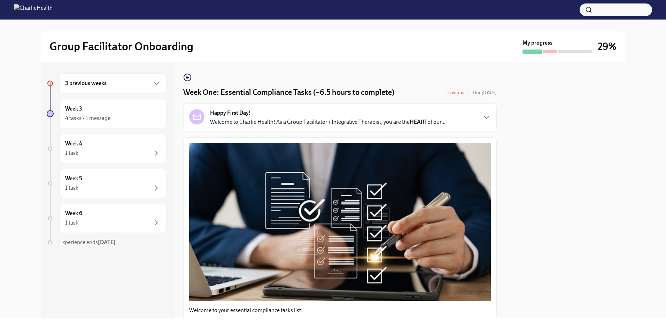 The height and width of the screenshot is (325, 666). What do you see at coordinates (73, 144) in the screenshot?
I see `h6: Week 4` at bounding box center [73, 144].